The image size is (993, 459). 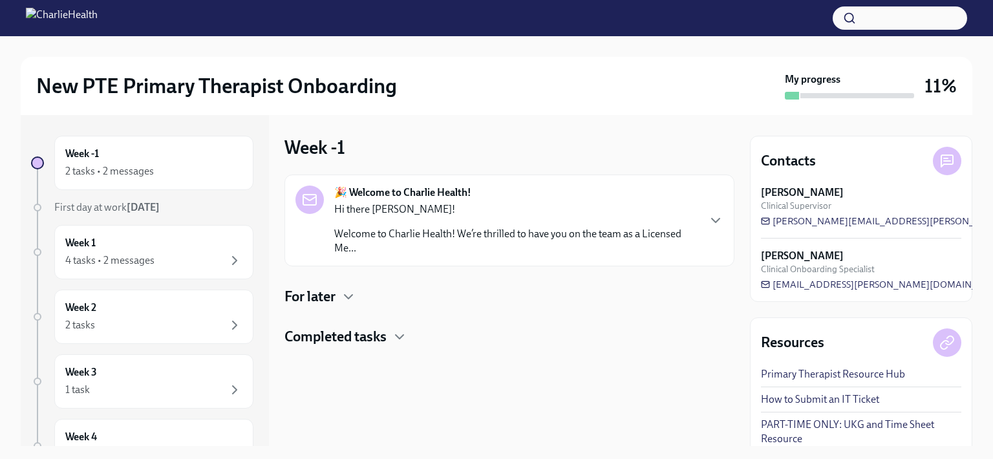 What do you see at coordinates (315, 147) in the screenshot?
I see `h3: Week -1` at bounding box center [315, 147].